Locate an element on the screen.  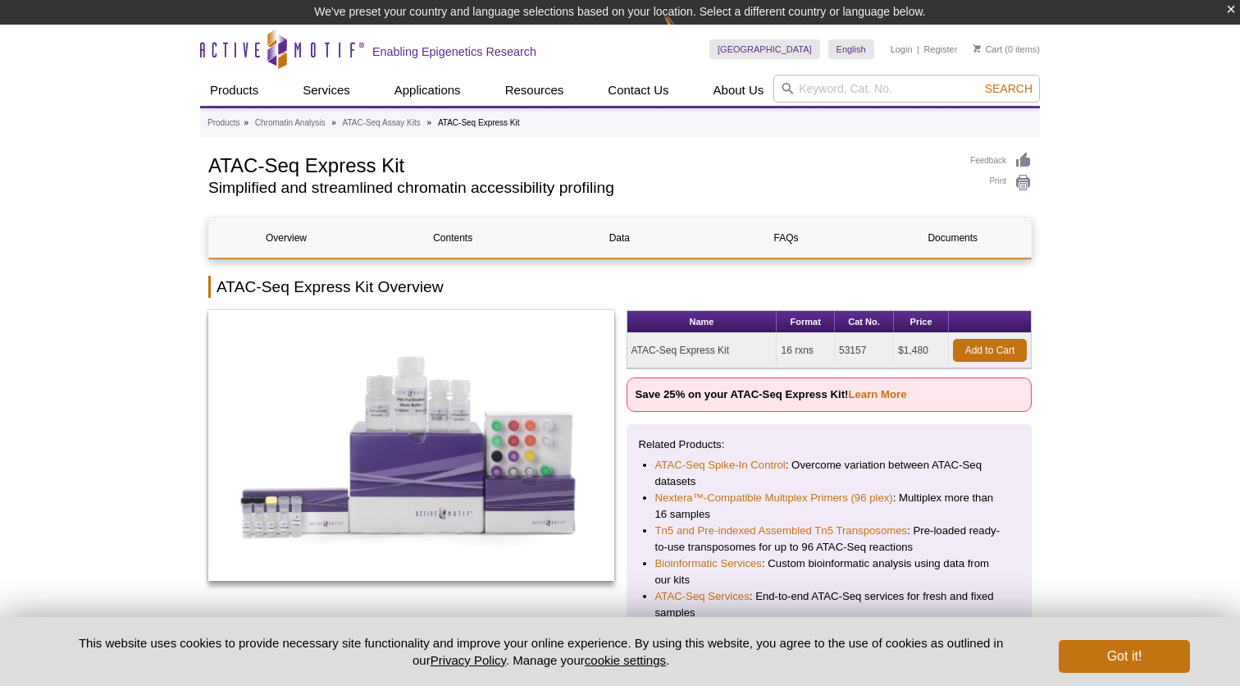
li: : End-to-end ATAC-Seq services for fresh and fixed samples is located at coordinates (829, 605).